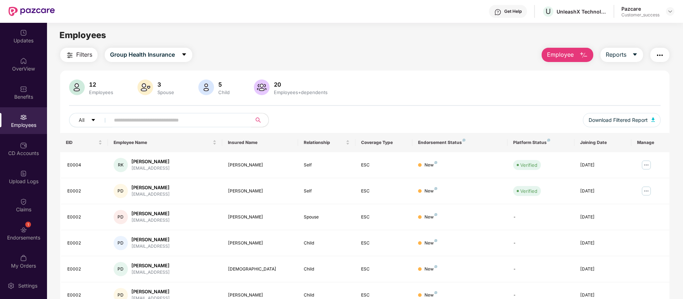 This screenshot has height=299, width=683. I want to click on span: Filters, so click(84, 54).